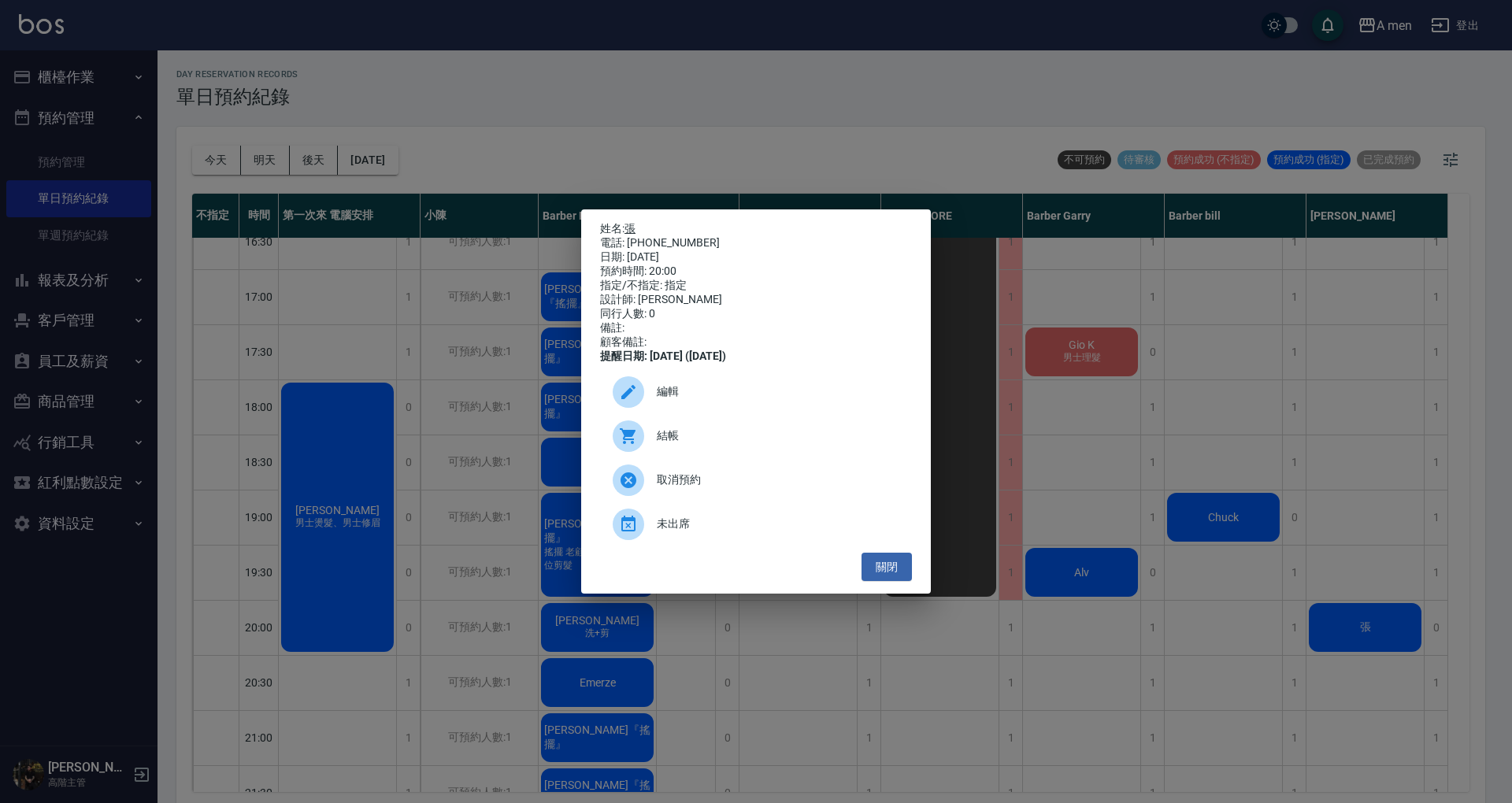 This screenshot has width=1512, height=803. Describe the element at coordinates (778, 523) in the screenshot. I see `span: 未出席` at that location.